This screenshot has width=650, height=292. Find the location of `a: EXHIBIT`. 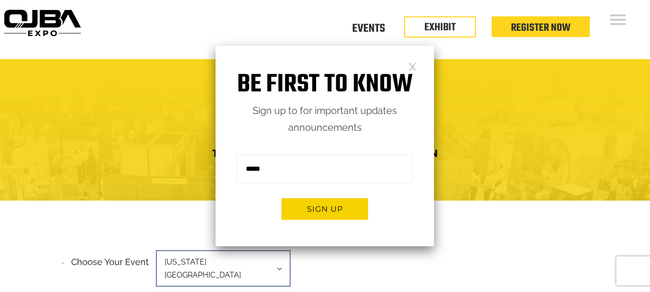

a: EXHIBIT is located at coordinates (440, 27).